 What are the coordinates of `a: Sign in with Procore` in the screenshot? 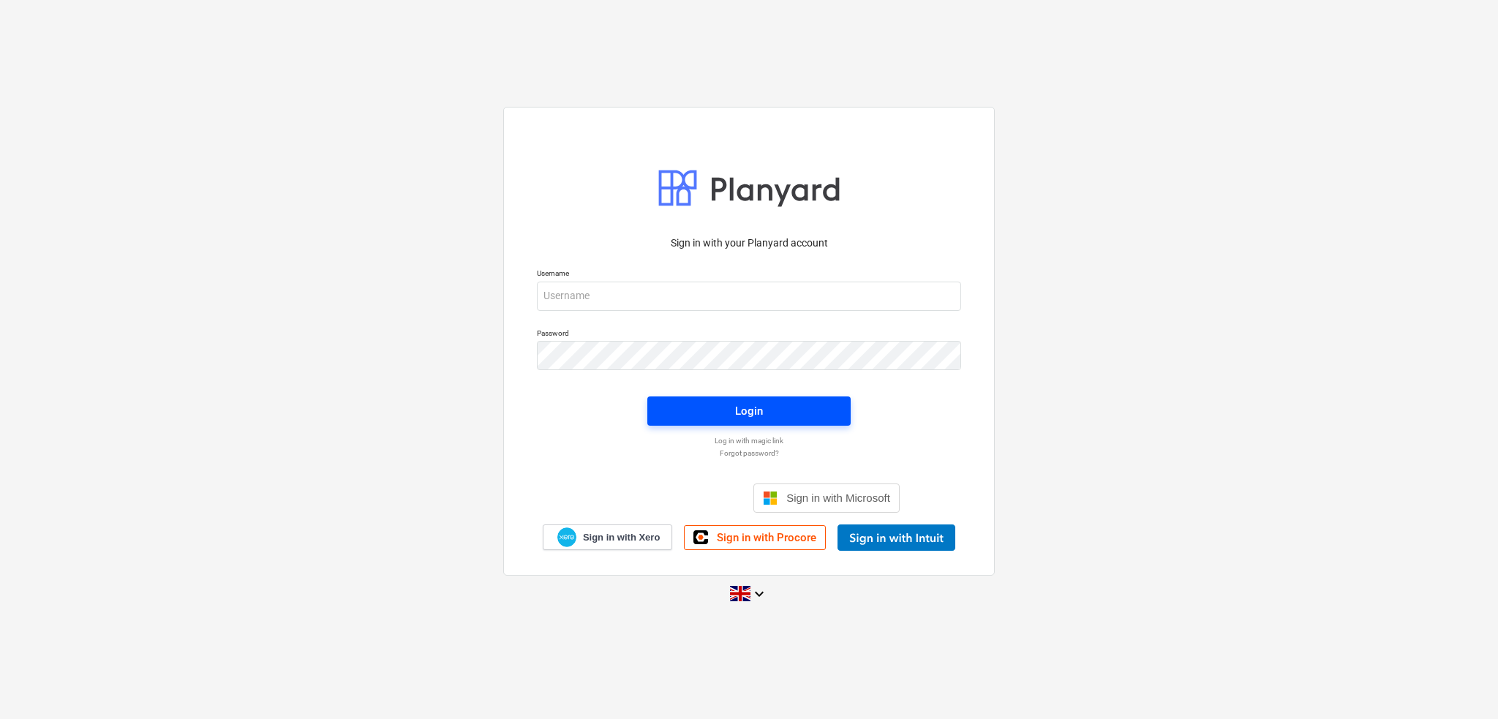 It's located at (755, 538).